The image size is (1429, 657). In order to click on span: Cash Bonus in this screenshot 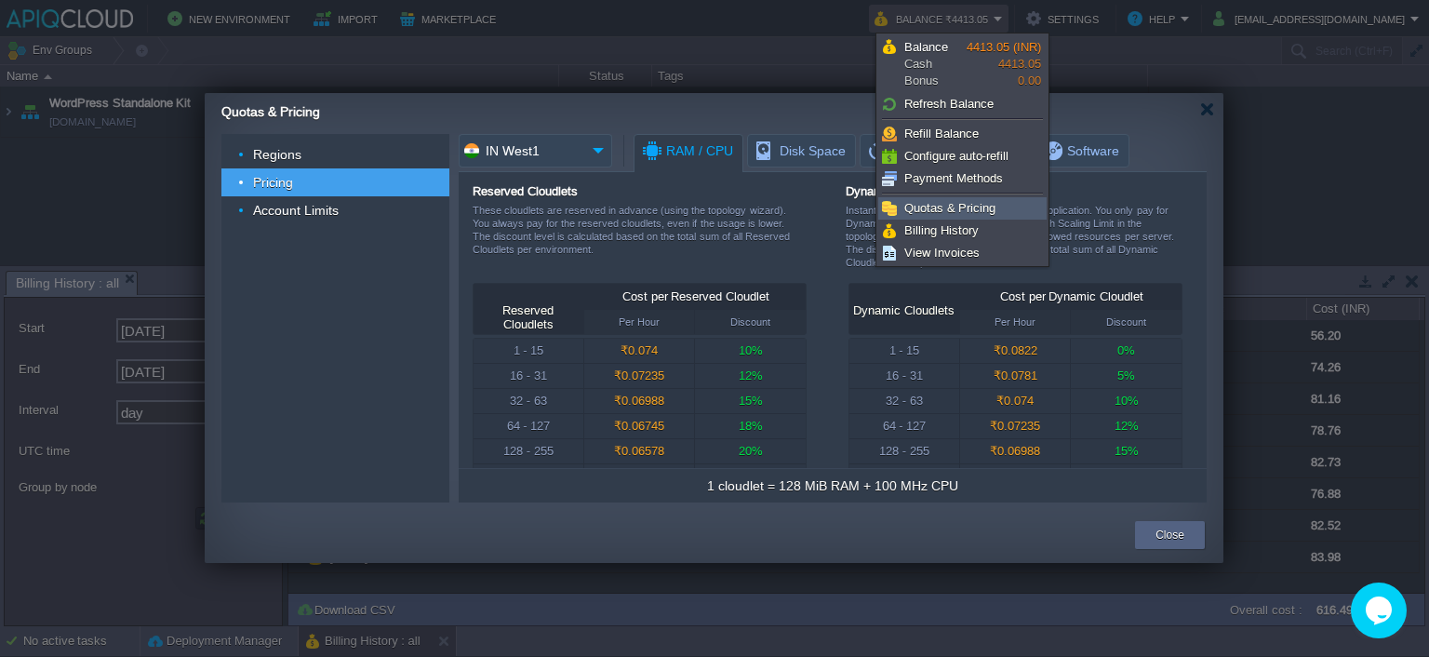, I will do `click(935, 64)`.